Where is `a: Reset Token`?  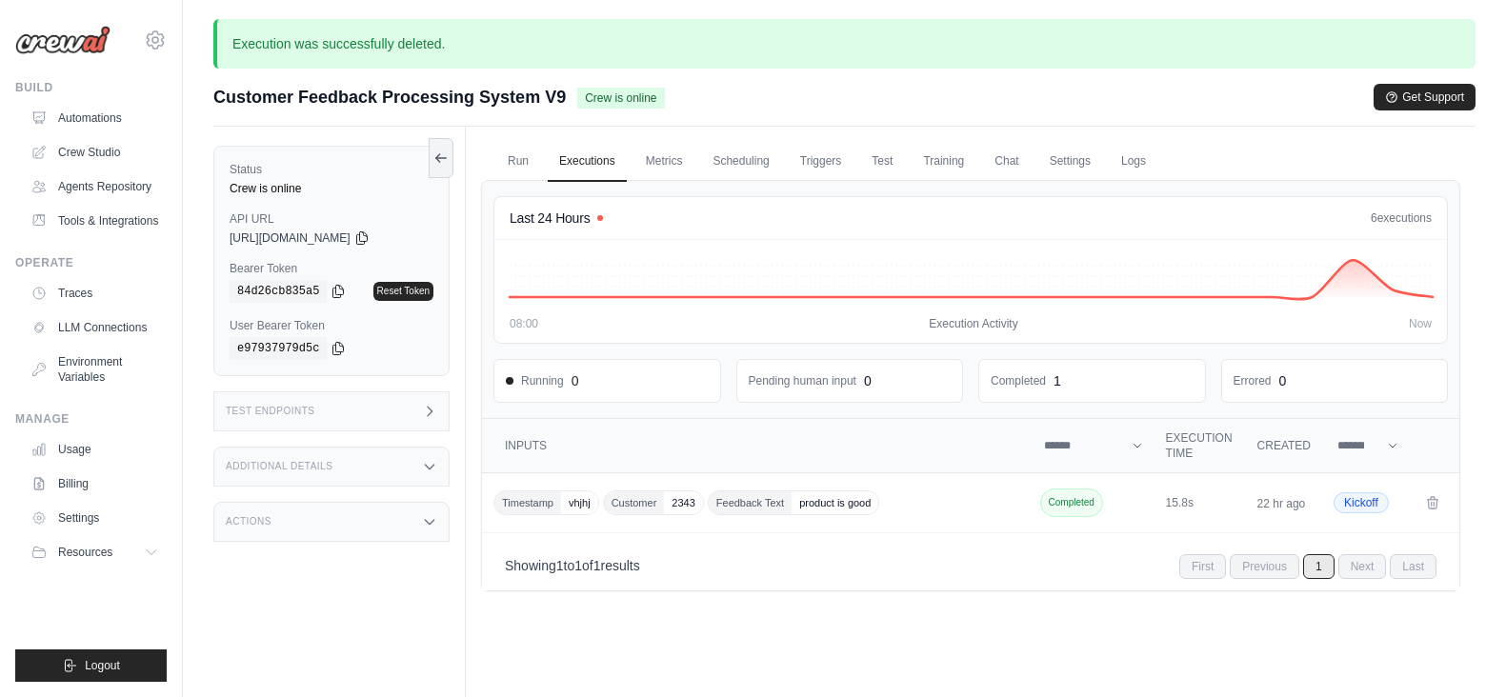
a: Reset Token is located at coordinates (403, 292).